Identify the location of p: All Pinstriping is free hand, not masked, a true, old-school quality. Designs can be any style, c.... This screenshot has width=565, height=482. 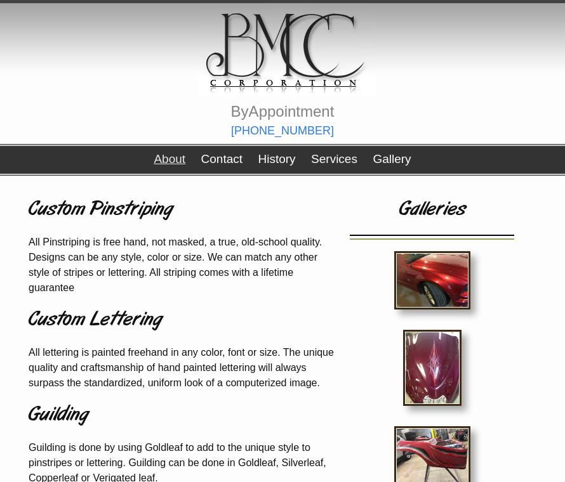
(181, 265).